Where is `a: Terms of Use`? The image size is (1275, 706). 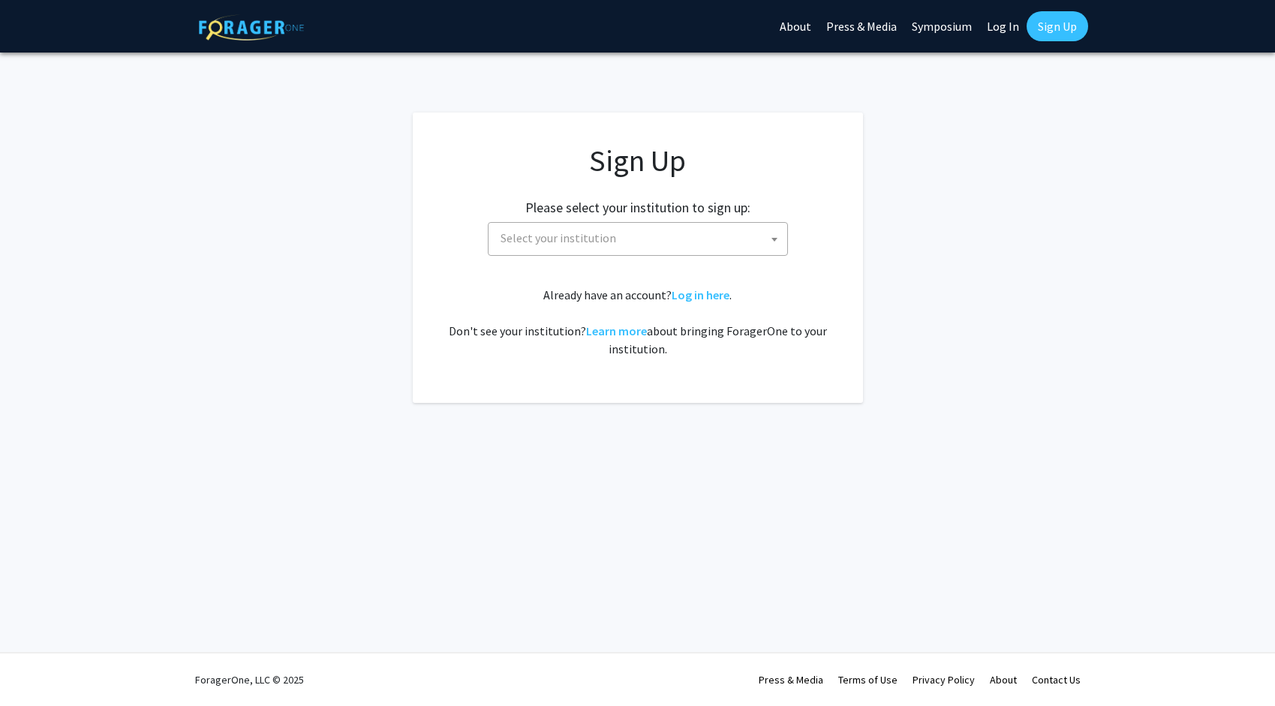
a: Terms of Use is located at coordinates (868, 680).